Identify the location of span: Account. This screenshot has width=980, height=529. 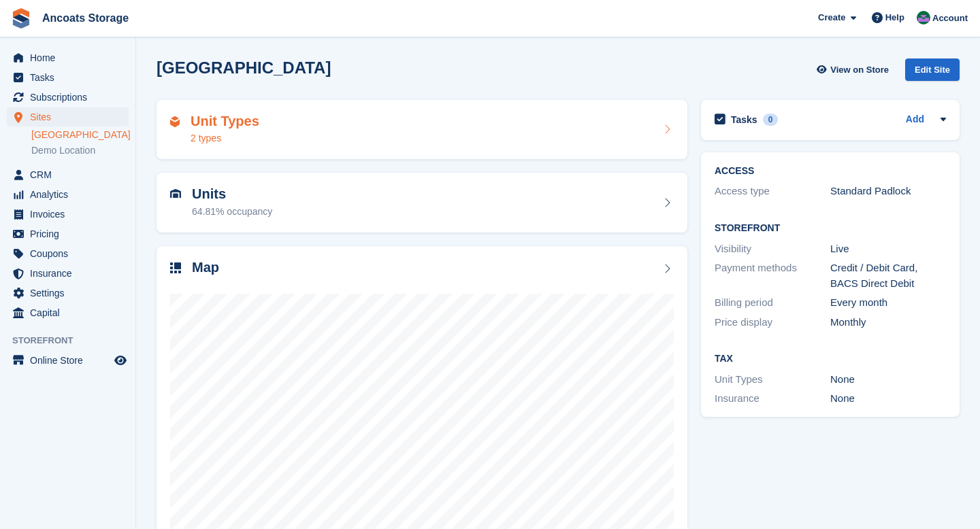
(950, 18).